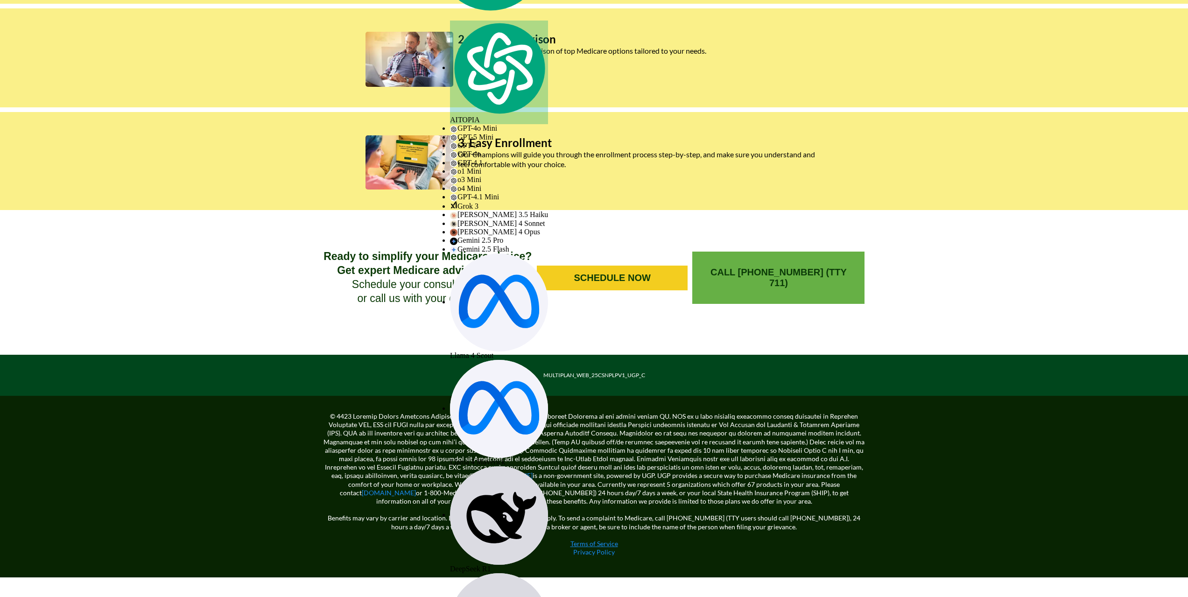  I want to click on span: SCHEDULE NOW, so click(612, 278).